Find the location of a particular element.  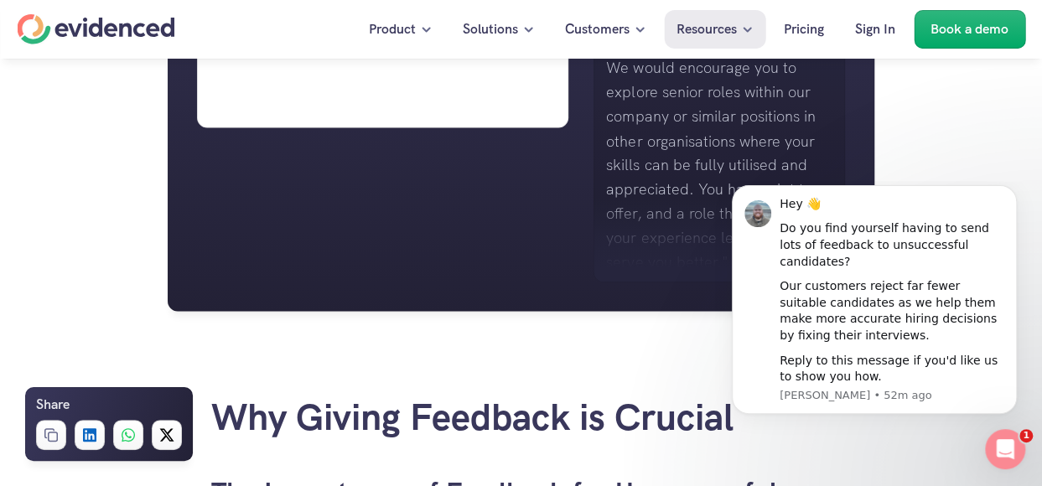

p: Message from Lewis, sent 52m ago is located at coordinates (185, 215).